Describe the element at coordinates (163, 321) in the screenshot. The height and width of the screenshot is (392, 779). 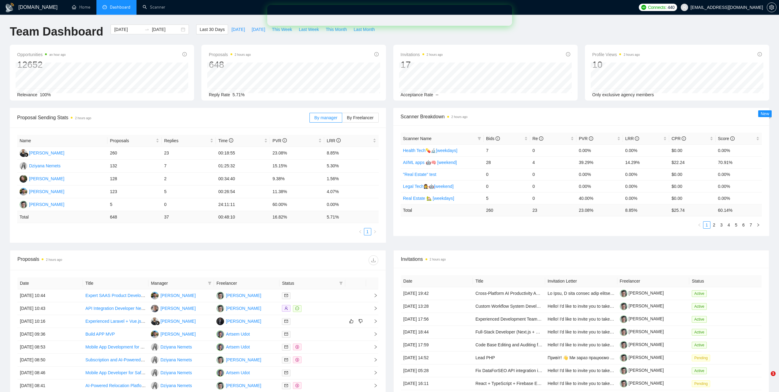
I see `a: Experienced Laravel + Vue.js Developer Needed for HRMS Module Development` at that location.